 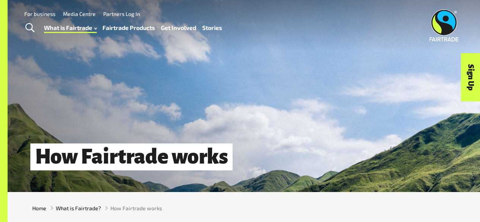 What do you see at coordinates (131, 157) in the screenshot?
I see `h1: How Fairtrade works` at bounding box center [131, 157].